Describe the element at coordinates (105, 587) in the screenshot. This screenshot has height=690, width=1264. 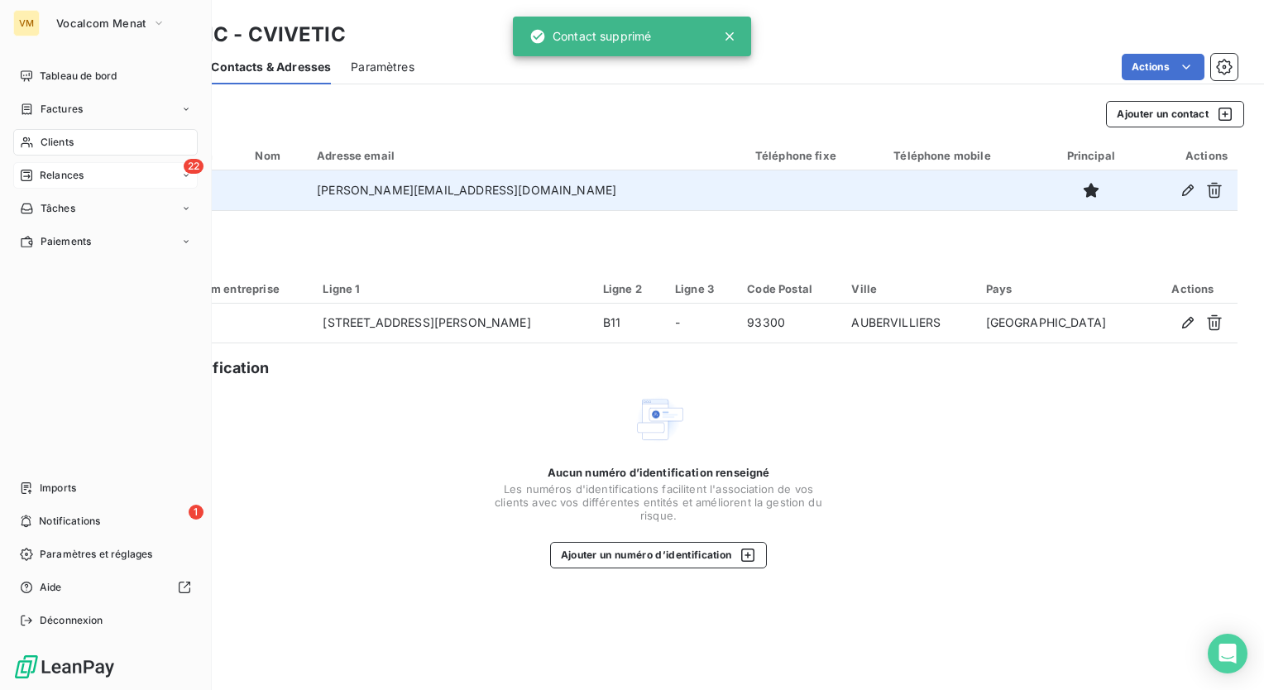
I see `a: Aide` at that location.